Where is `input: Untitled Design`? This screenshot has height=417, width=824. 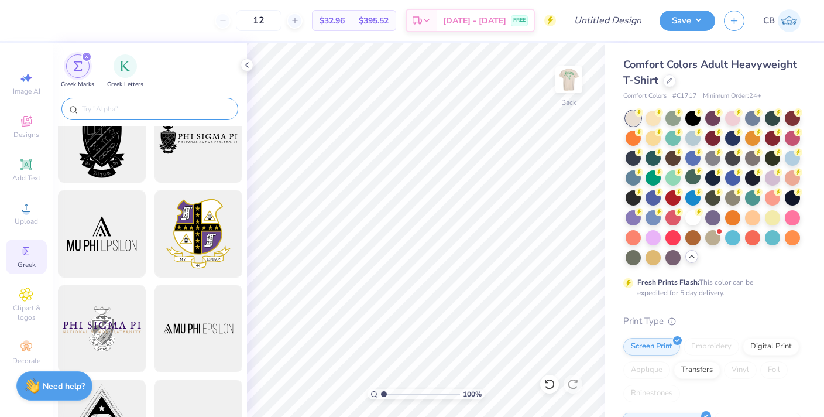
input: Untitled Design is located at coordinates (608, 20).